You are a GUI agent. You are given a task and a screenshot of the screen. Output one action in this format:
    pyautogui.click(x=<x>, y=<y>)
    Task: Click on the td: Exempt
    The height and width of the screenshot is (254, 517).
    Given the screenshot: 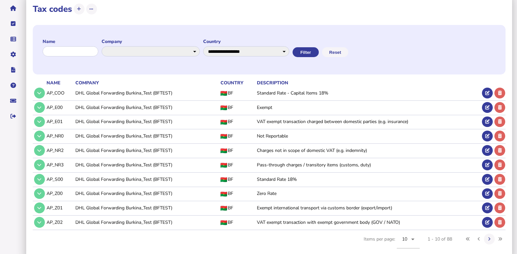 What is the action you would take?
    pyautogui.click(x=368, y=107)
    